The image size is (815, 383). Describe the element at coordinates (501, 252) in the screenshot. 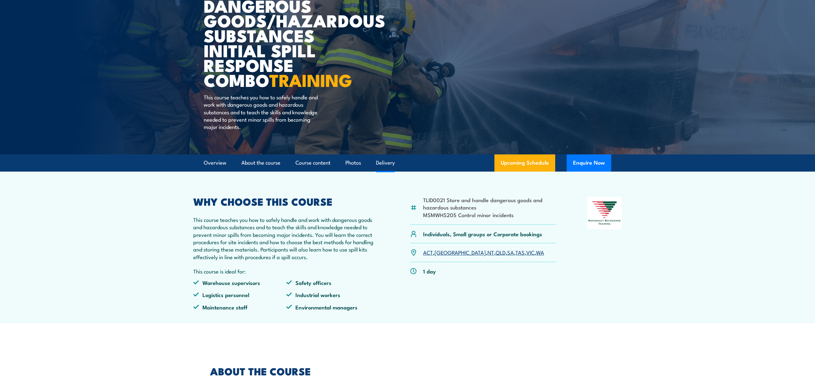

I see `a: QLD` at that location.